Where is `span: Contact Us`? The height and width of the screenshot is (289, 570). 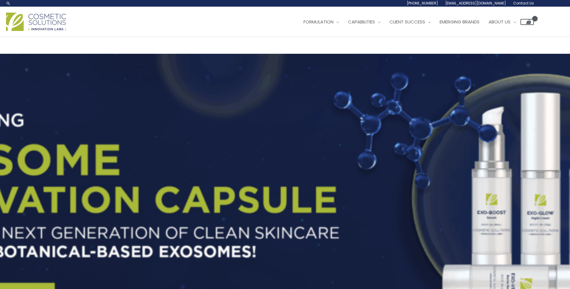 span: Contact Us is located at coordinates (523, 3).